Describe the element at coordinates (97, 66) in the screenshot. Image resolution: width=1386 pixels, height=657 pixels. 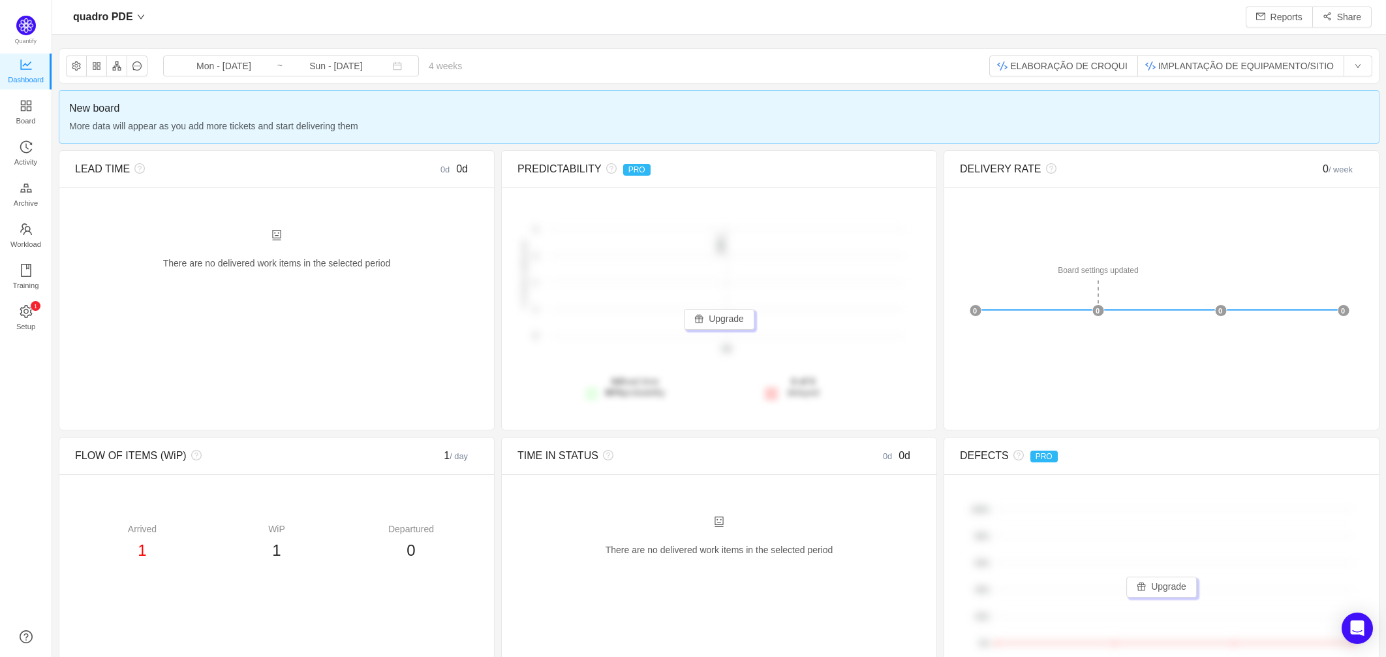
I see `button: icon: appstore` at that location.